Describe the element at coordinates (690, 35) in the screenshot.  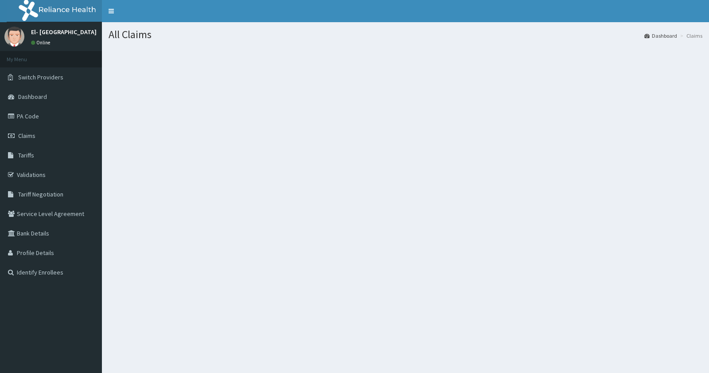
I see `li: Claims` at that location.